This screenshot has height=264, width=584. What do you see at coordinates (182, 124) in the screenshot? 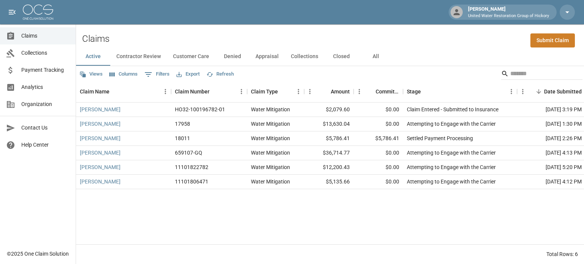
I see `div: 17958` at bounding box center [182, 124].